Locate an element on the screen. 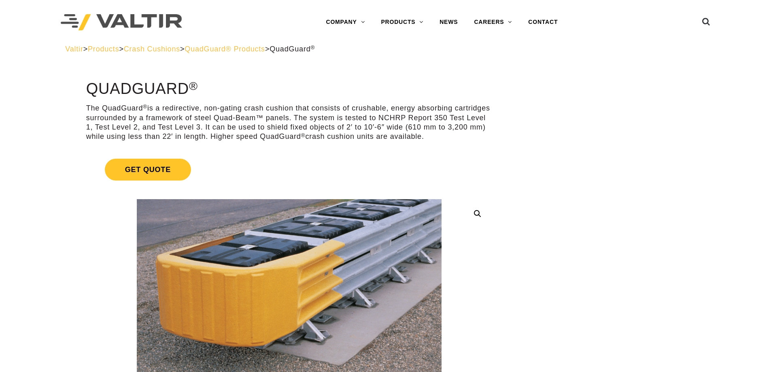 This screenshot has width=771, height=372. span: Get Quote is located at coordinates (148, 170).